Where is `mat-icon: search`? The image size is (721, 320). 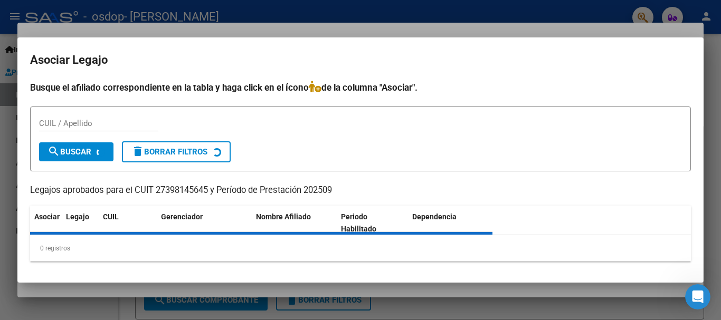 mat-icon: search is located at coordinates (54, 151).